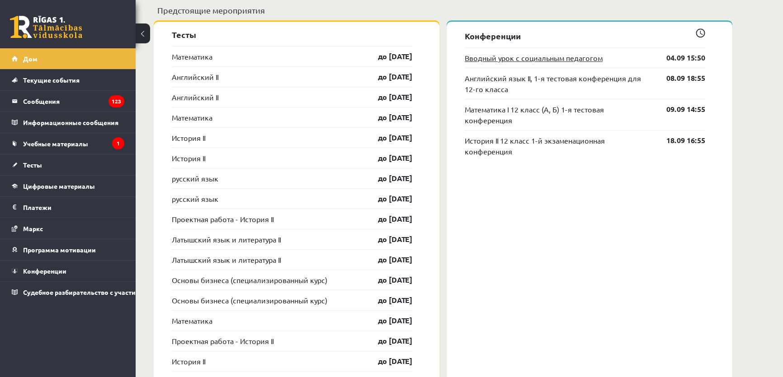 This screenshot has height=377, width=783. Describe the element at coordinates (59, 250) in the screenshot. I see `font: Программа мотивации` at that location.